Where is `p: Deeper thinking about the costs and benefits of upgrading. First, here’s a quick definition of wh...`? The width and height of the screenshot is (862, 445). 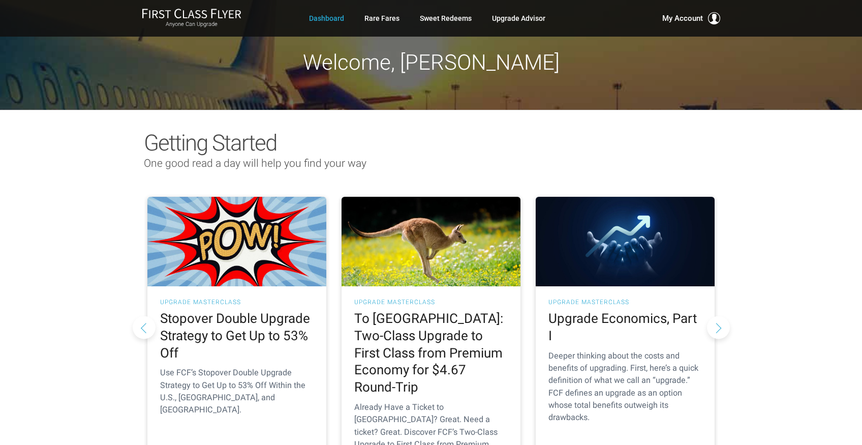
p: Deeper thinking about the costs and benefits of upgrading. First, here’s a quick definition of wh... is located at coordinates (625, 387).